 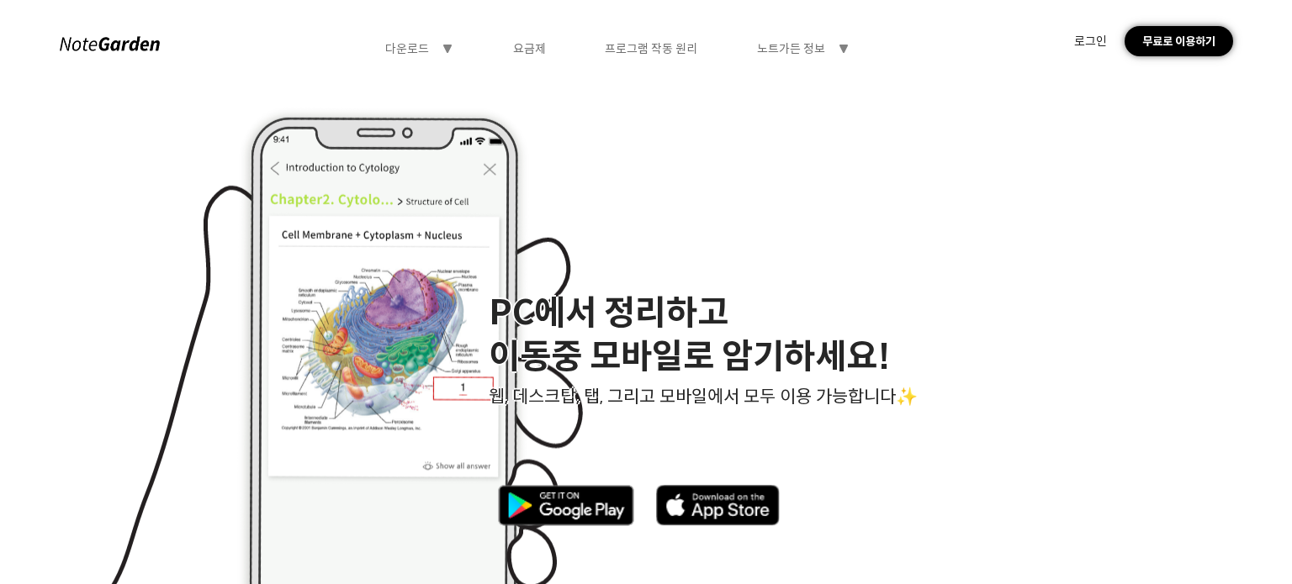 What do you see at coordinates (1178, 41) in the screenshot?
I see `div: 무료로 이용하기` at bounding box center [1178, 41].